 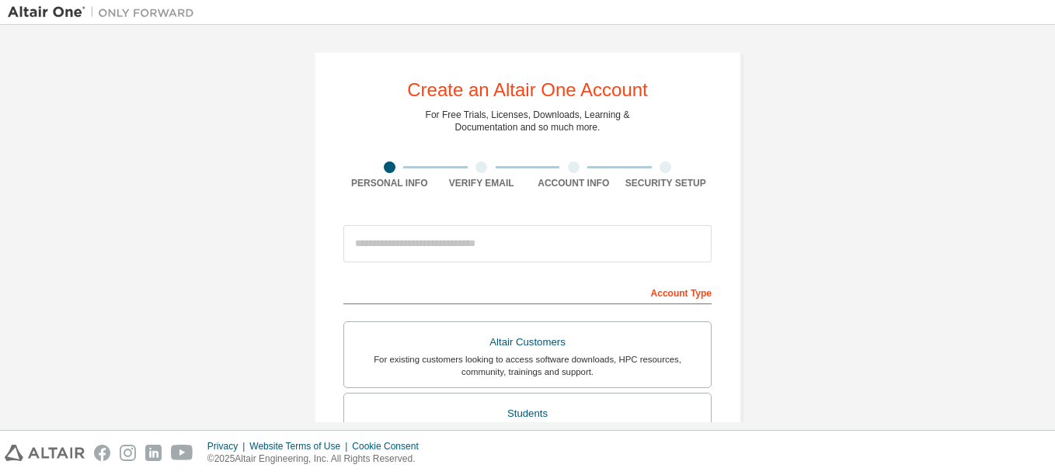 I want to click on div: Privacy, so click(x=228, y=447).